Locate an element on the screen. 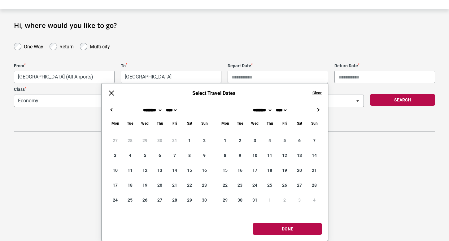 This screenshot has height=241, width=449. label: Return Date is located at coordinates (385, 66).